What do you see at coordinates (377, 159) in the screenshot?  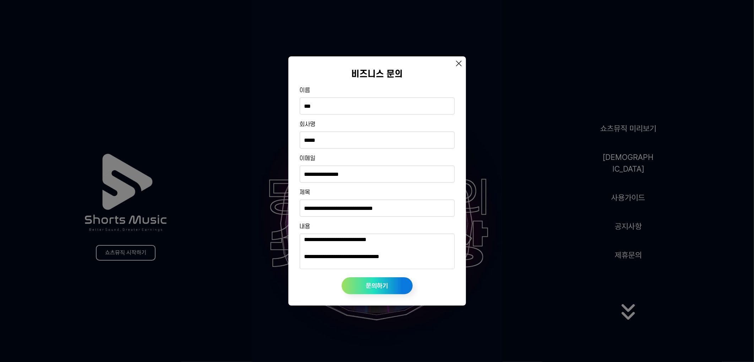 I see `label: 이메일` at bounding box center [377, 159].